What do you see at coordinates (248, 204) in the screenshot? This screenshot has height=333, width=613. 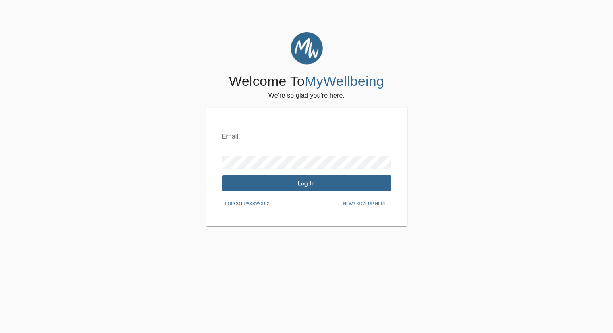 I see `button: Forgot password?` at bounding box center [248, 204].